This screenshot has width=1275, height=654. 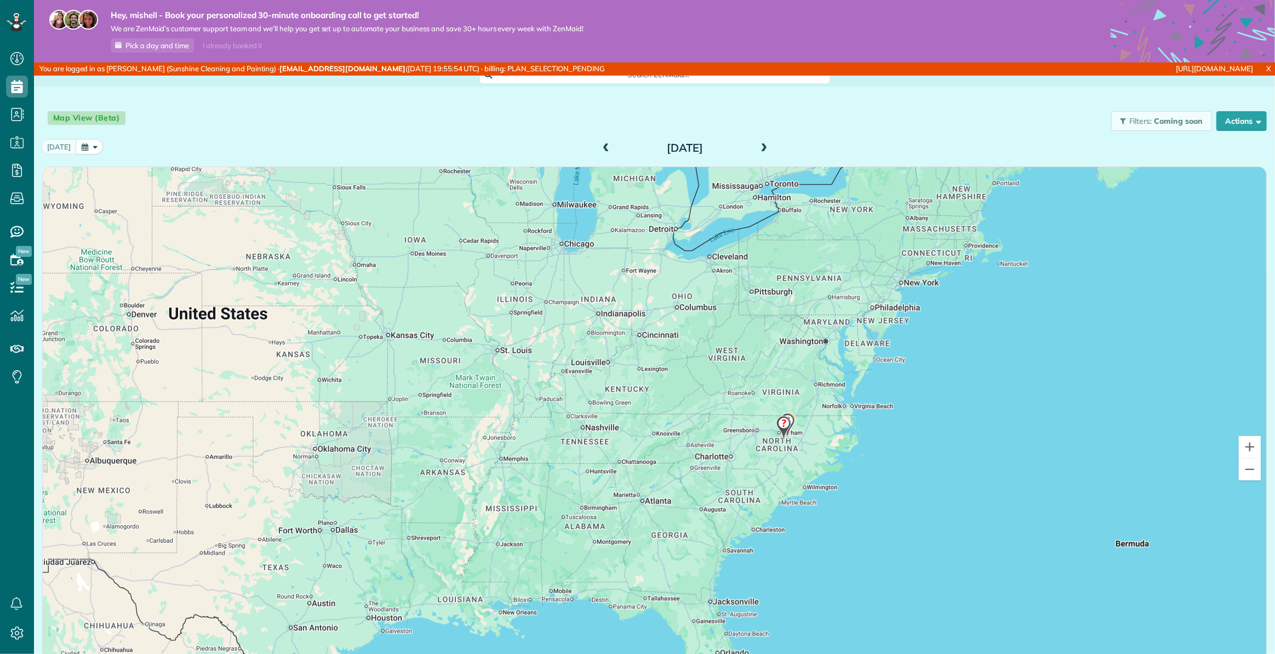 I want to click on a: Pick a day and time, so click(x=152, y=45).